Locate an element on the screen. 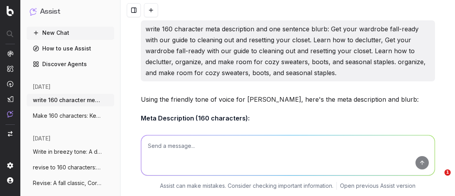 This screenshot has height=196, width=455. button: Revise: A fall classic, Corduroy pants a is located at coordinates (70, 183).